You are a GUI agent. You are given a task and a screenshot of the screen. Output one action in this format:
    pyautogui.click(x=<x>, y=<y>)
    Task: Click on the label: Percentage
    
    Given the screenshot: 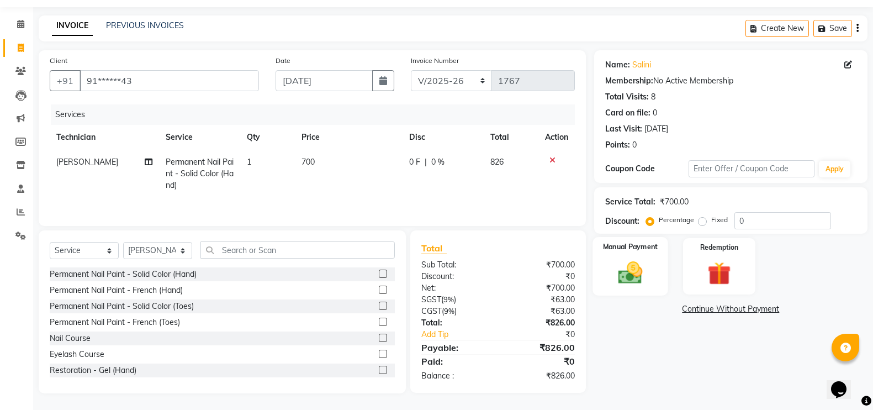 What is the action you would take?
    pyautogui.click(x=676, y=220)
    